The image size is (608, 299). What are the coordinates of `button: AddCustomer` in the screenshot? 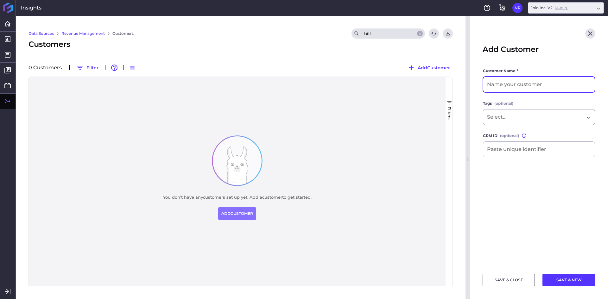 It's located at (429, 68).